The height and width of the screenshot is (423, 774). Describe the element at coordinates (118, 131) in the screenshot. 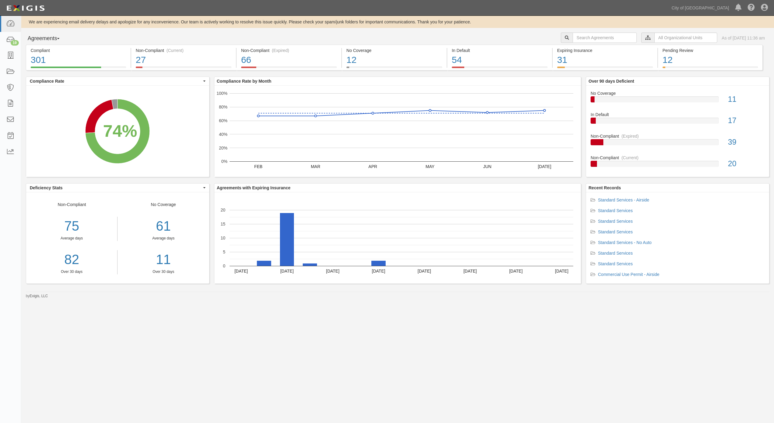

I see `svg: A chart.` at that location.